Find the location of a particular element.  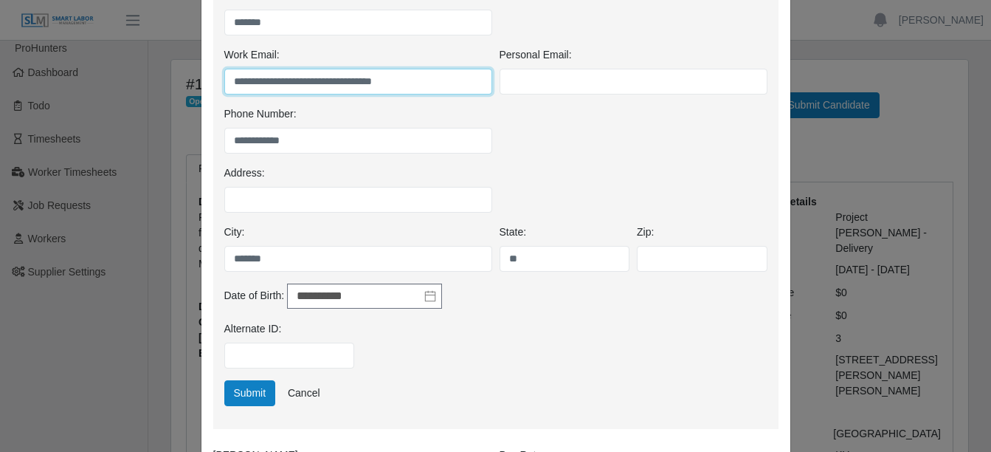

label: Alternate ID: is located at coordinates (253, 328).